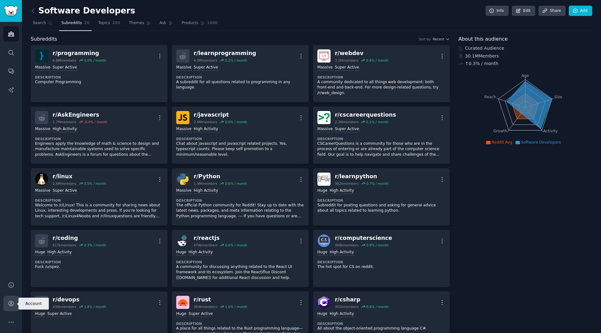 Image resolution: width=601 pixels, height=333 pixels. What do you see at coordinates (99, 82) in the screenshot?
I see `p: Computer Programming` at bounding box center [99, 82].